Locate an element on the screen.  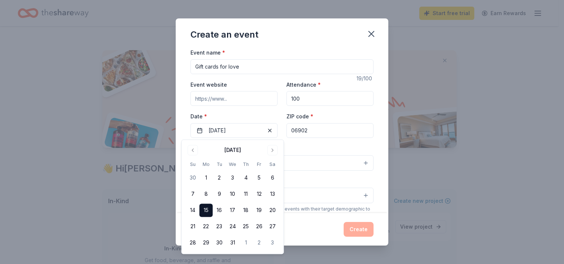
button: 9 is located at coordinates (219, 195).